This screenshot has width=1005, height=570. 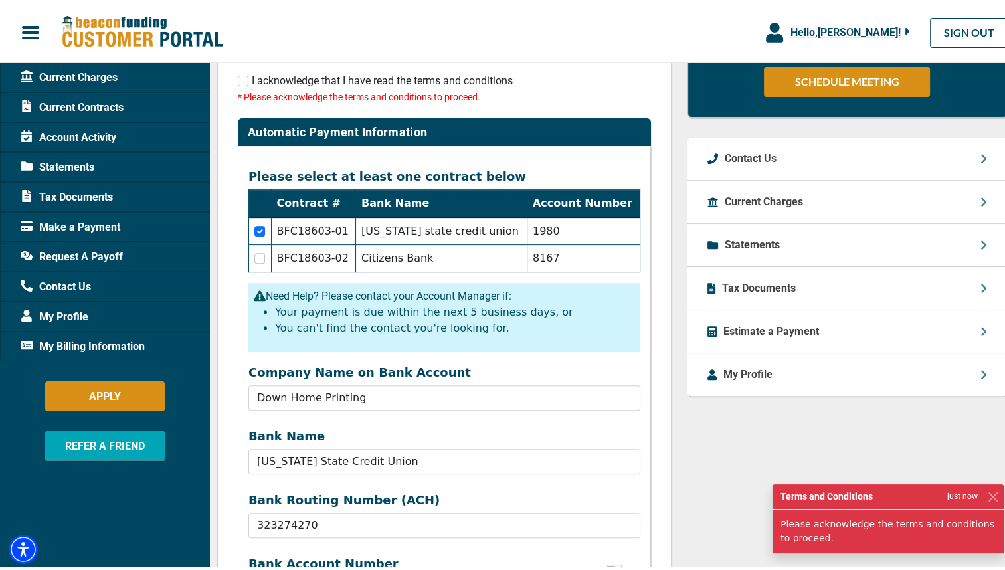 I want to click on li: Your payment is due within the next 5 business days, or, so click(x=455, y=309).